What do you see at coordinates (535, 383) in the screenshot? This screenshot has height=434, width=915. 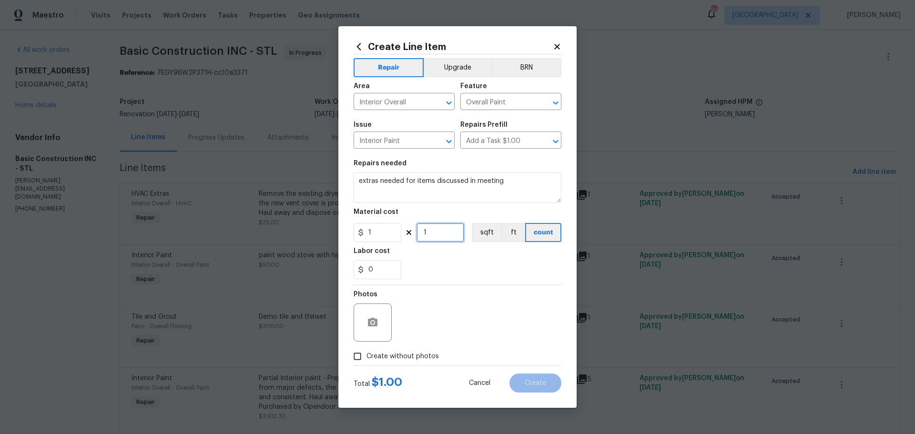 I see `button: Create` at bounding box center [535, 383].